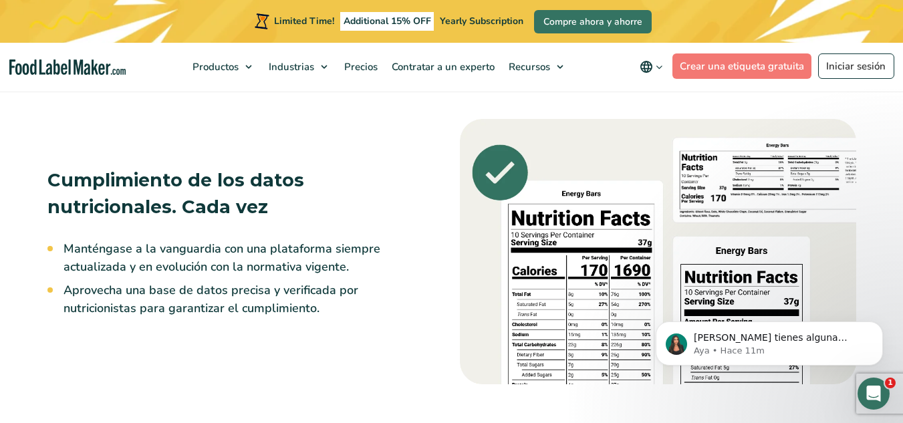 This screenshot has height=423, width=903. What do you see at coordinates (658, 251) in the screenshot?
I see `img: Tres etiquetas de información nutricional en diferentes formatos y una marca verde a la izquierda...` at bounding box center [658, 251].